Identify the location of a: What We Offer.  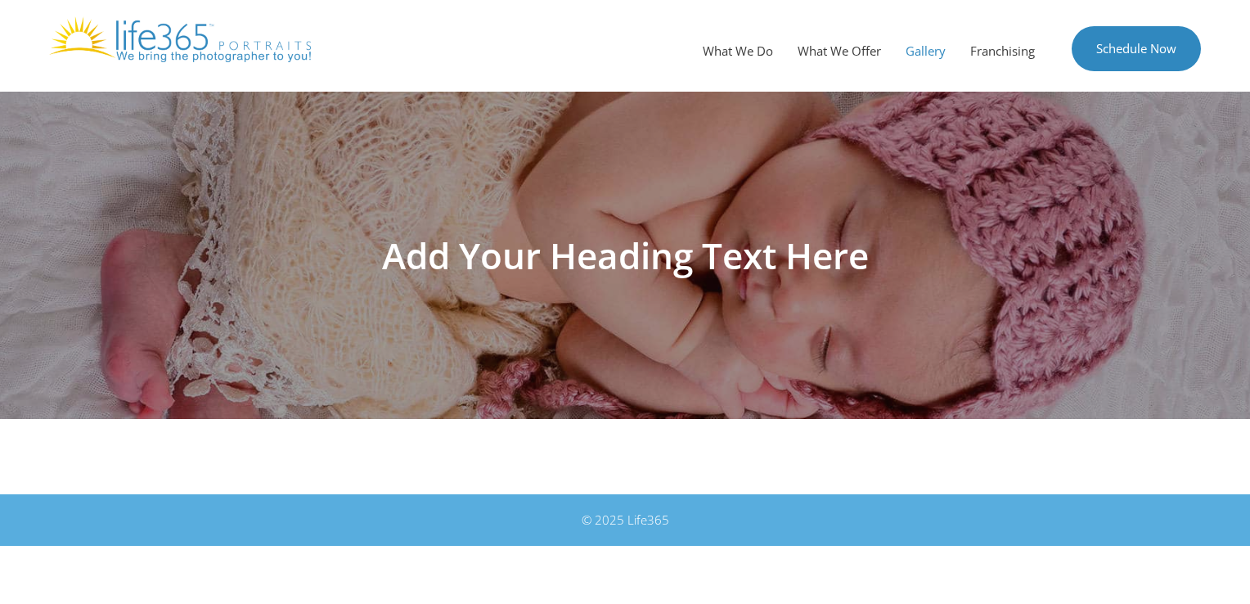
(840, 51).